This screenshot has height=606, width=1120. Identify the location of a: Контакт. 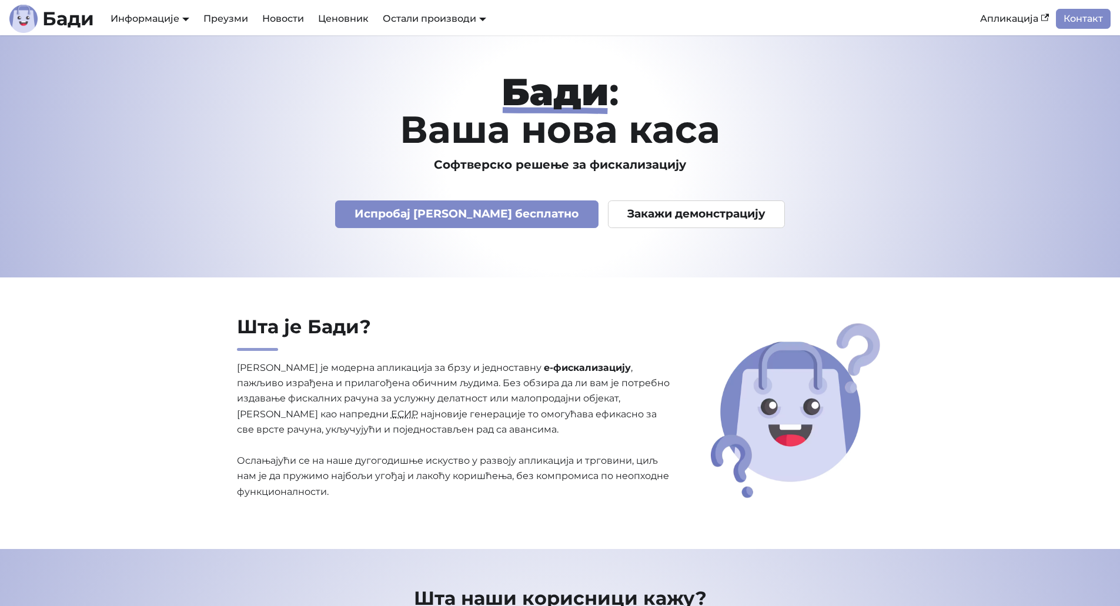
(1083, 19).